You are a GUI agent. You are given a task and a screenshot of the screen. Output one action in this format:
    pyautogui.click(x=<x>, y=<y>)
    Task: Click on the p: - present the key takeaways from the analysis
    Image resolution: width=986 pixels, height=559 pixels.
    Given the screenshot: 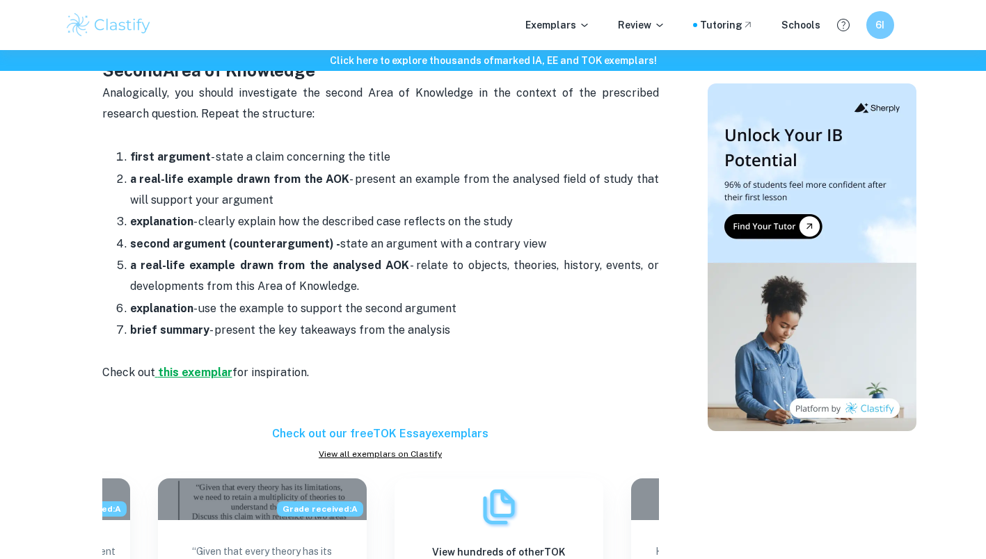 What is the action you would take?
    pyautogui.click(x=395, y=330)
    